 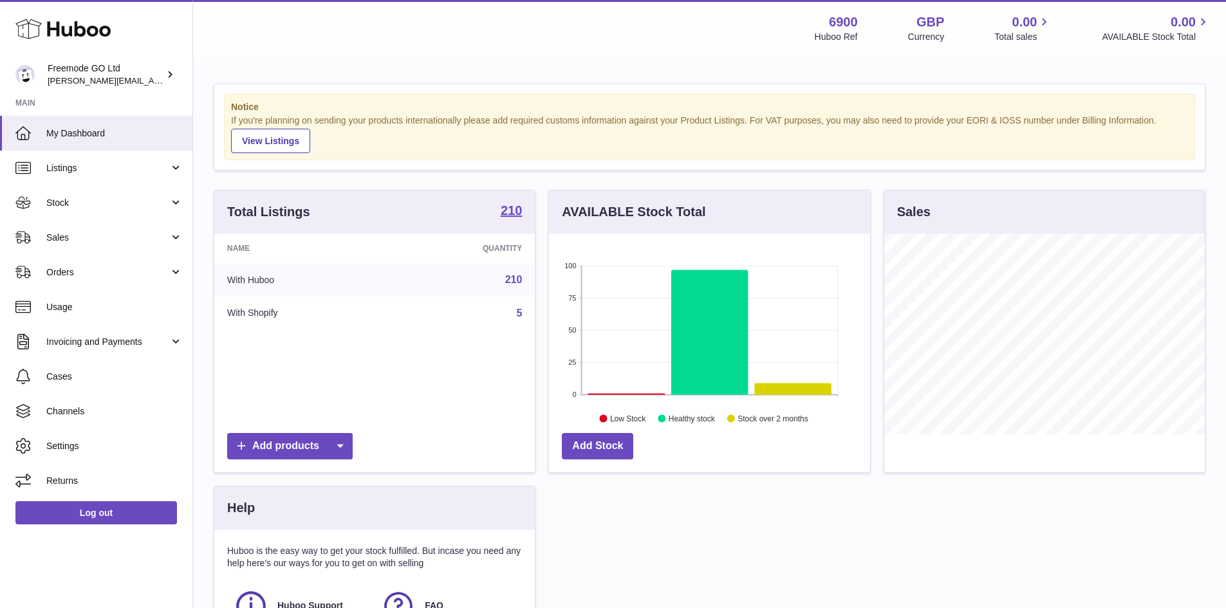 I want to click on span: Sales, so click(x=107, y=237).